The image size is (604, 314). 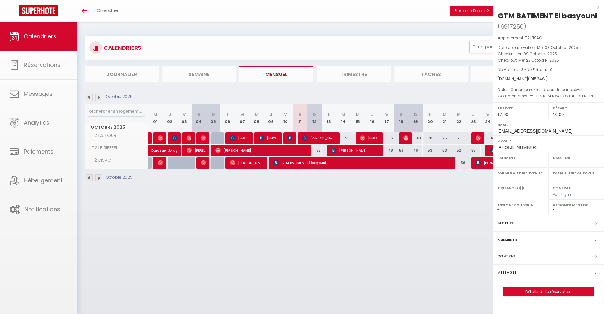 What do you see at coordinates (539, 69) in the screenshot?
I see `span: Nb Enfants : 0` at bounding box center [539, 69].